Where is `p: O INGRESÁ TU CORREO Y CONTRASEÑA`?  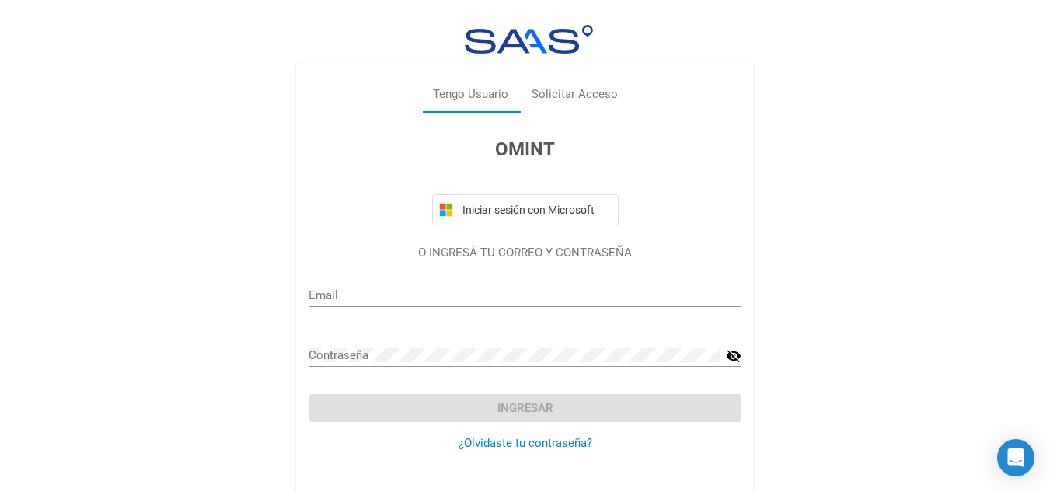 p: O INGRESÁ TU CORREO Y CONTRASEÑA is located at coordinates (525, 253).